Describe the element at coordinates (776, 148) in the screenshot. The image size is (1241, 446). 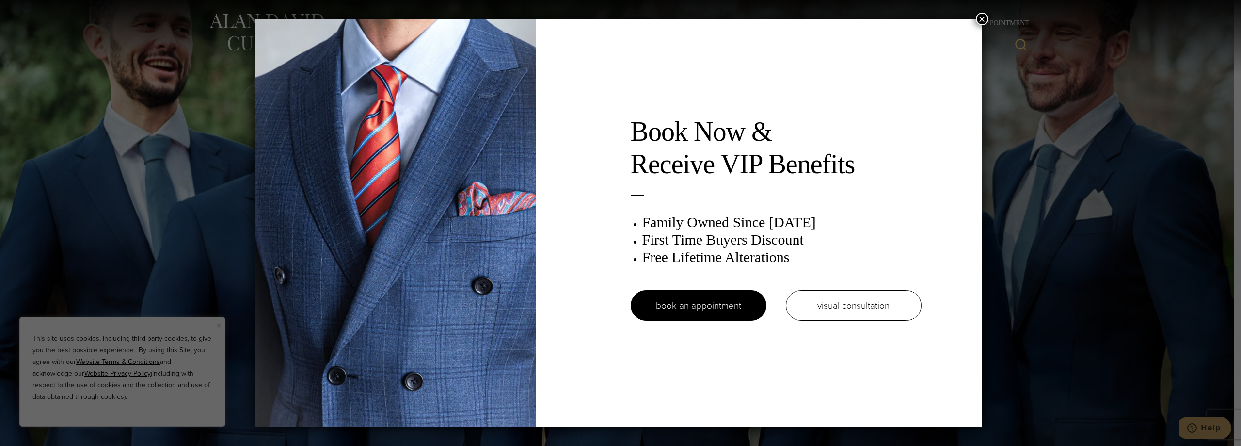
I see `h2: Book Now & Receive VIP Benefits` at that location.